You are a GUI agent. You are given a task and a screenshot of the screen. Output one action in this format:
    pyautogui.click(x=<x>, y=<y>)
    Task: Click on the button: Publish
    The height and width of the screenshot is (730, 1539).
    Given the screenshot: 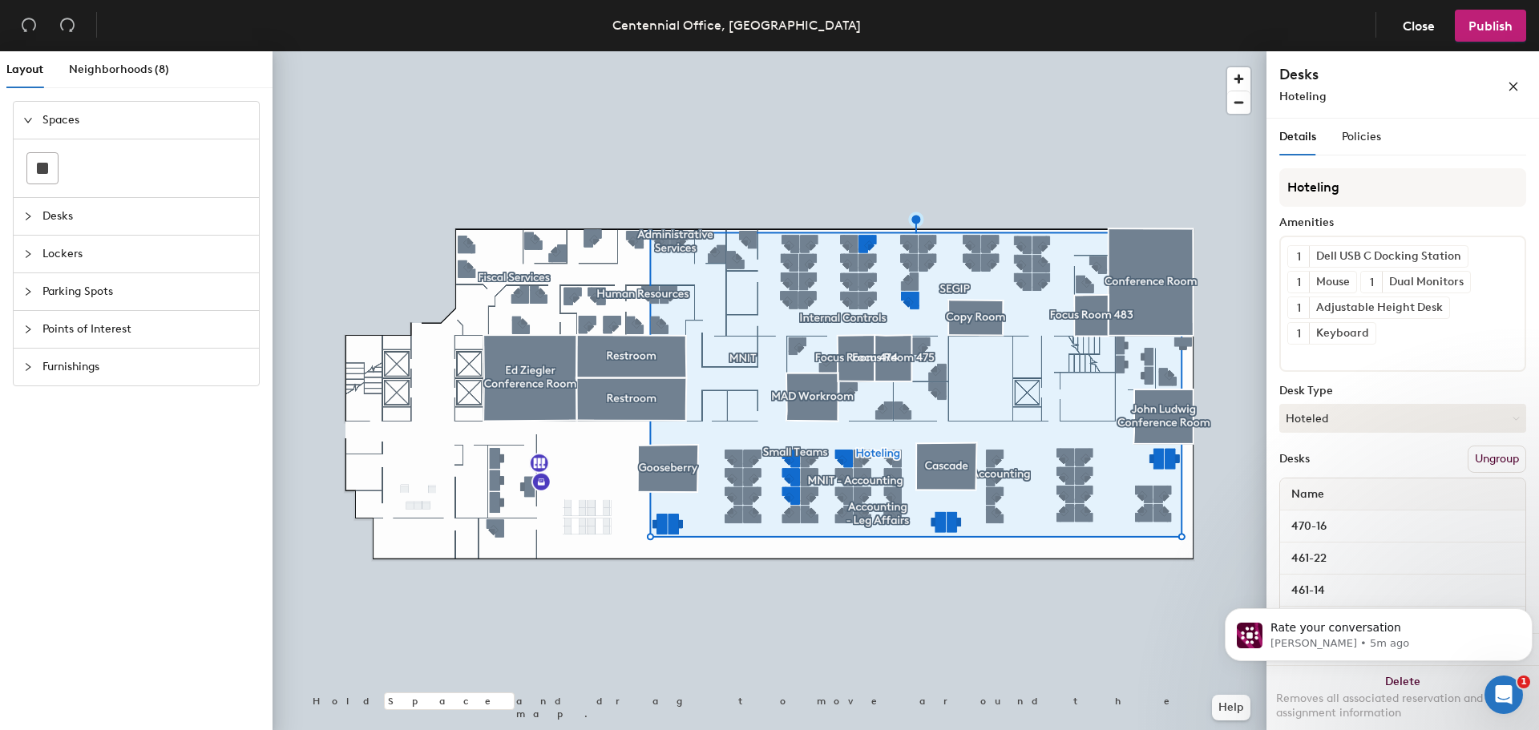 What is the action you would take?
    pyautogui.click(x=1490, y=26)
    